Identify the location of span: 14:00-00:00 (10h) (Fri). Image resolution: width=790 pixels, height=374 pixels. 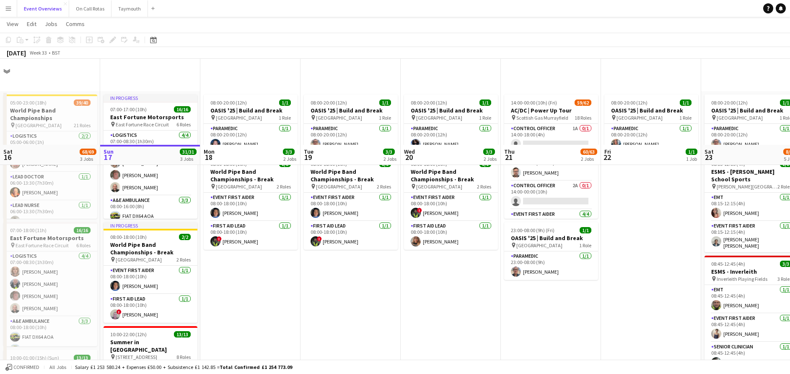
(534, 102).